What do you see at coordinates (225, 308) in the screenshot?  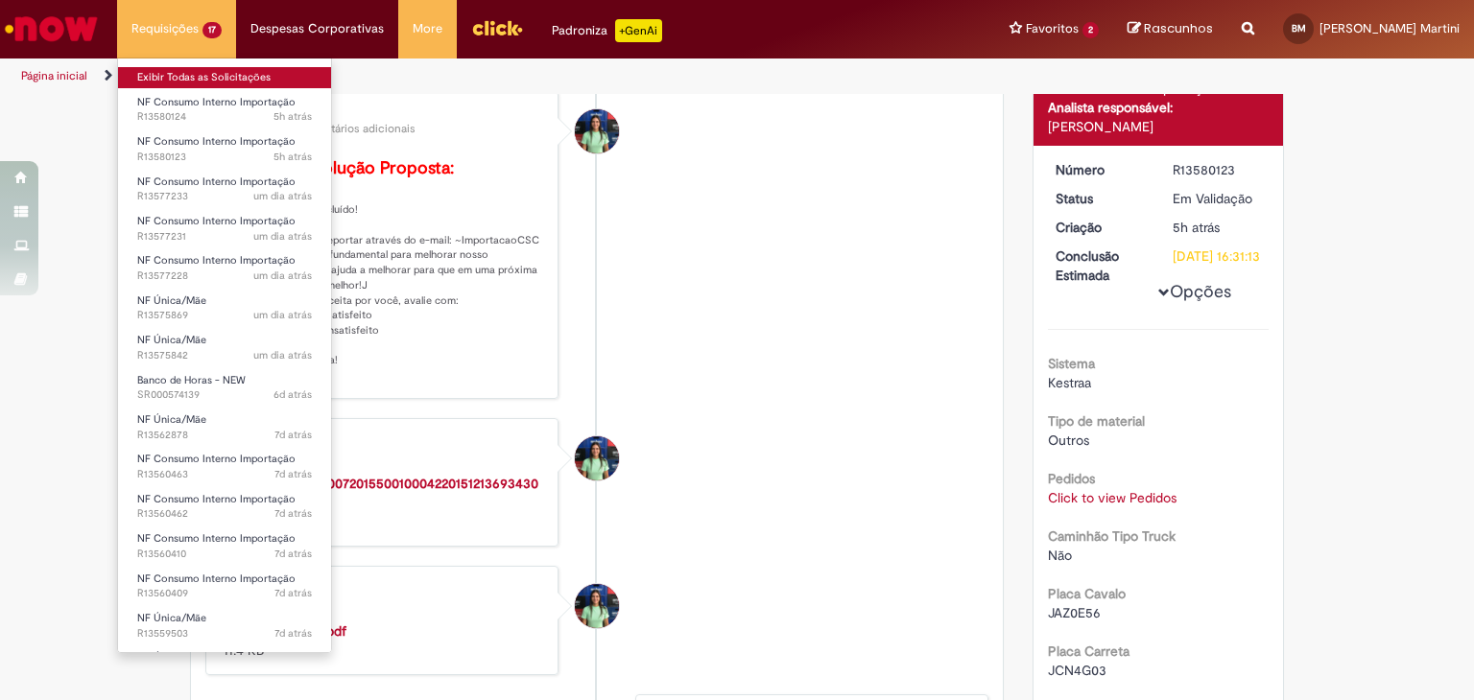 I see `a: Aberto R13575869 : NF Única/Mãe` at bounding box center [225, 308].